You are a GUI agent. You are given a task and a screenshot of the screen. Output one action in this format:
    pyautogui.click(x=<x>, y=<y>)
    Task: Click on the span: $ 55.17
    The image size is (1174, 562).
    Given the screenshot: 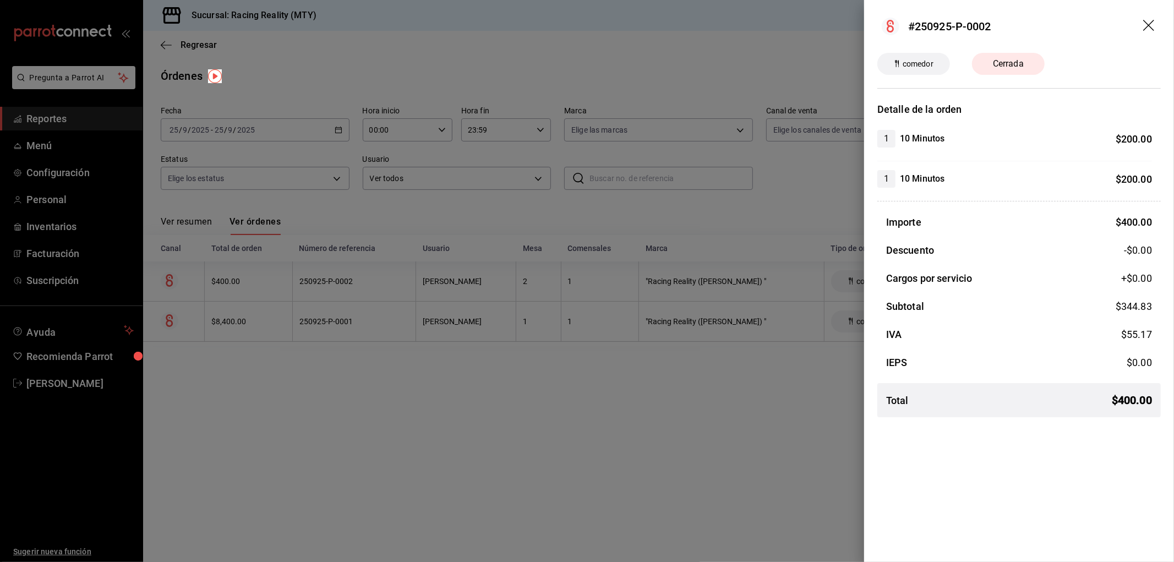 What is the action you would take?
    pyautogui.click(x=1136, y=334)
    